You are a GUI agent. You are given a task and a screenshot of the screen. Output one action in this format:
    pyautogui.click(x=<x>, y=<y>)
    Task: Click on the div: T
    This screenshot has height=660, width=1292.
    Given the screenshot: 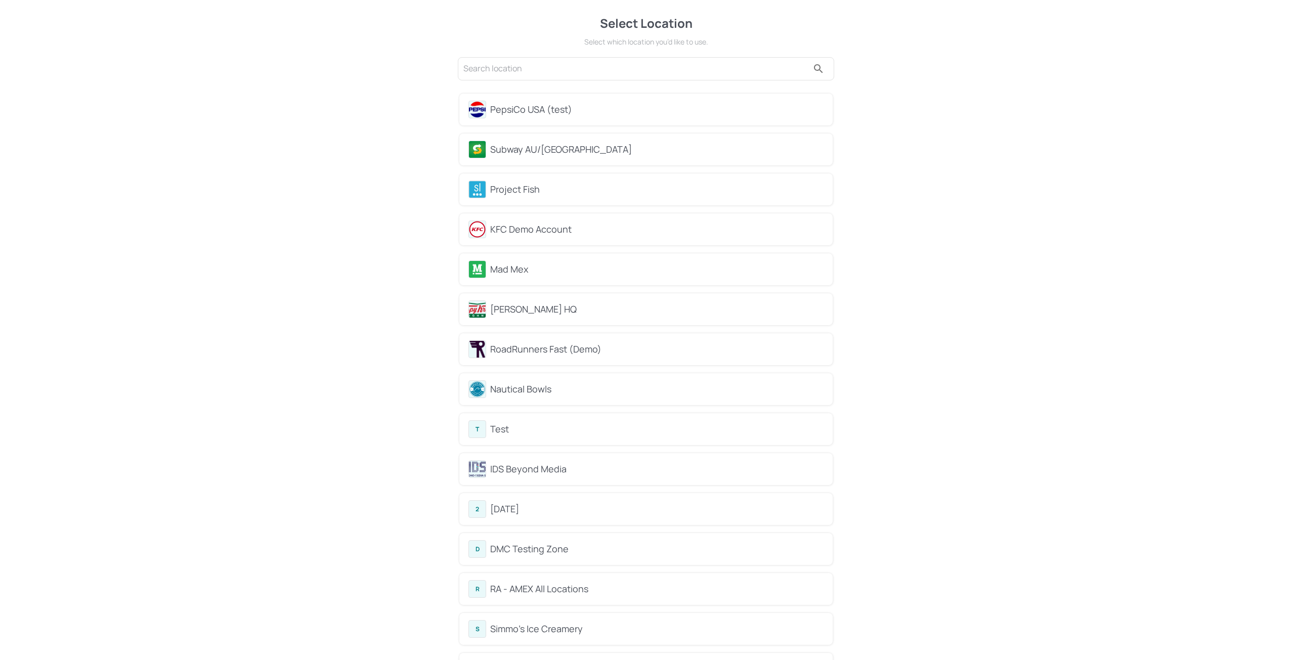 What is the action you would take?
    pyautogui.click(x=477, y=429)
    